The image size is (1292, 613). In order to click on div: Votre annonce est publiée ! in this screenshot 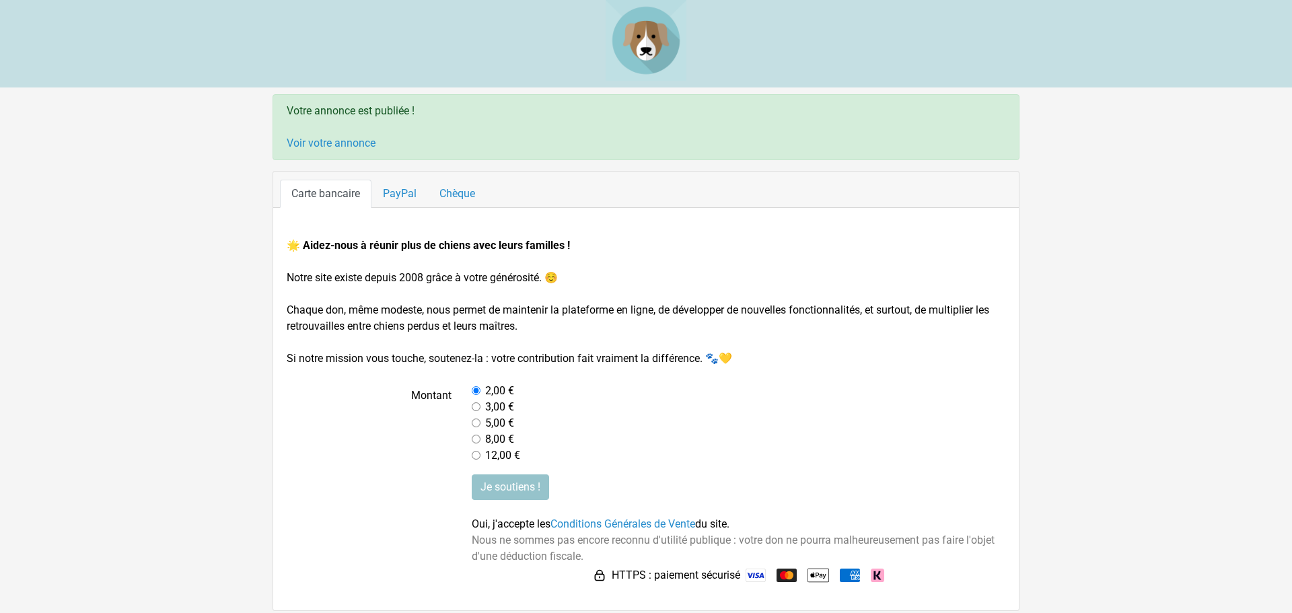, I will do `click(646, 127)`.